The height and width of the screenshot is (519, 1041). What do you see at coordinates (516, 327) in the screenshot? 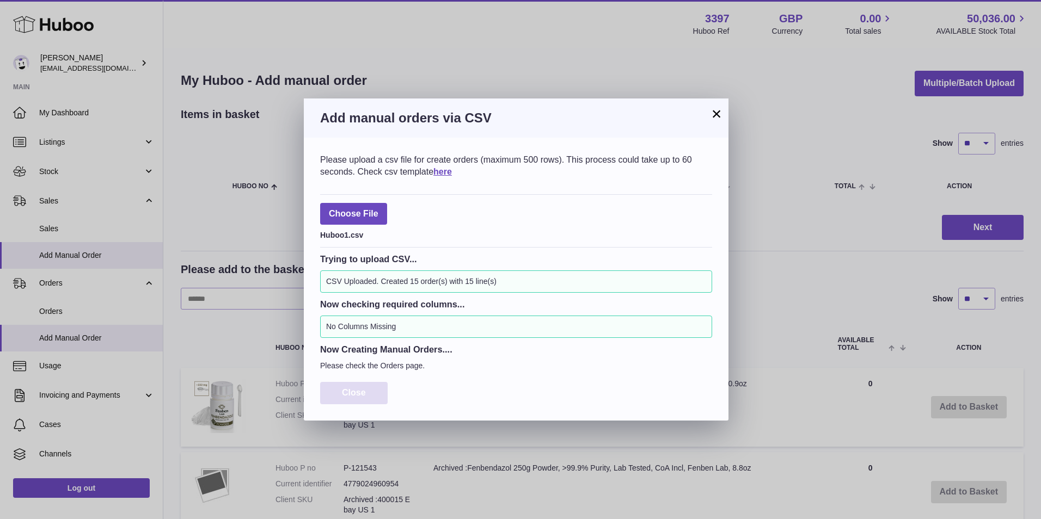
I see `div: No Columns Missing` at bounding box center [516, 327].